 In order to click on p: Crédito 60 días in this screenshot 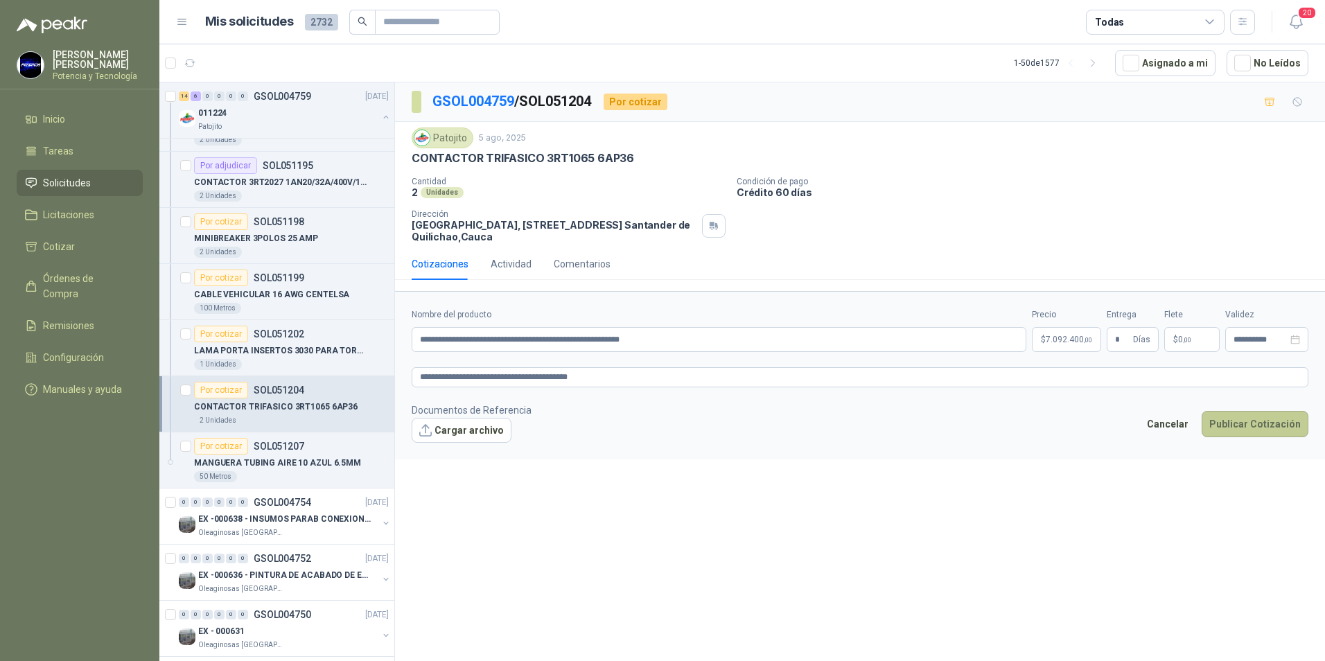, I will do `click(1028, 192)`.